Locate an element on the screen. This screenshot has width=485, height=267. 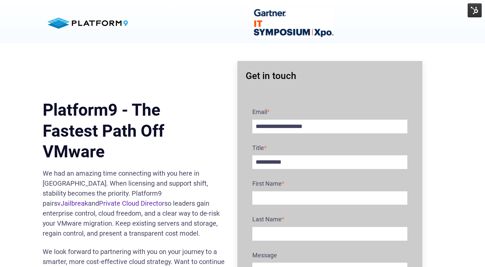
span: Email is located at coordinates (260, 112).